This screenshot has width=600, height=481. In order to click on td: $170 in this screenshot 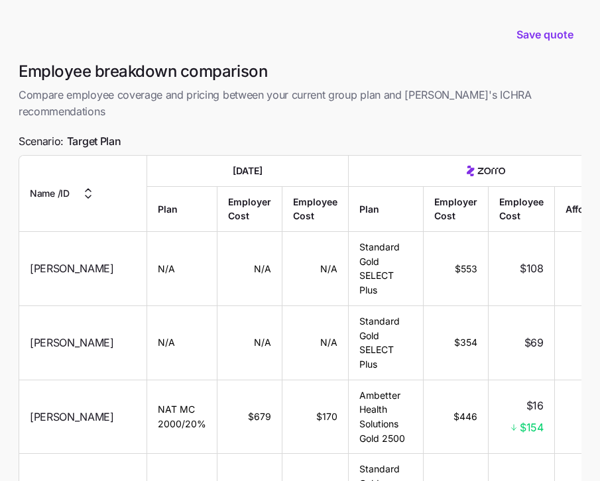, I will do `click(316, 417)`.